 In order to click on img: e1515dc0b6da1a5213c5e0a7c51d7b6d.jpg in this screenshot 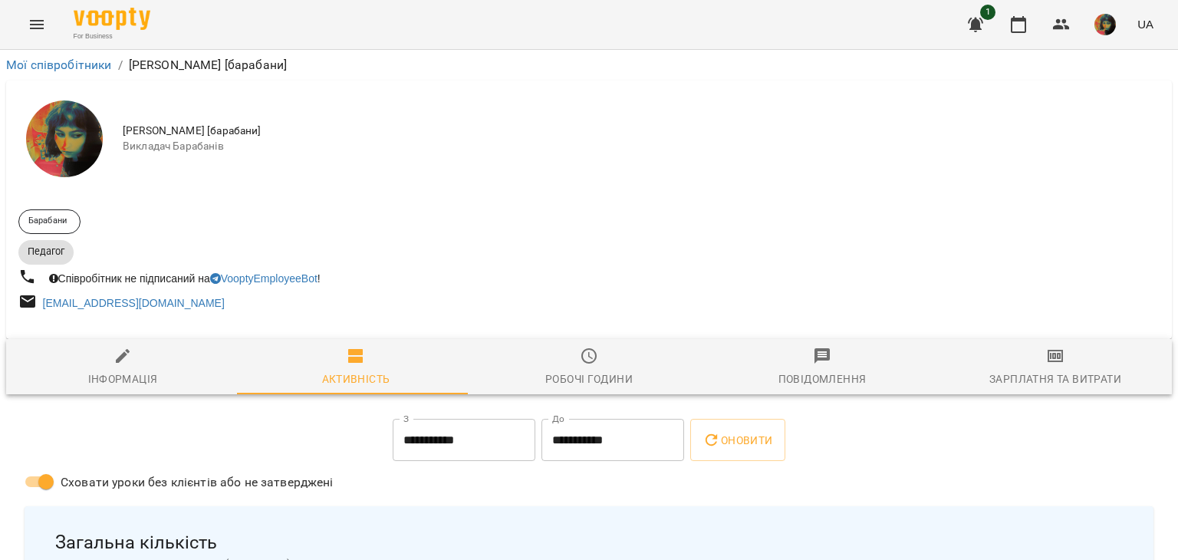, I will do `click(1105, 25)`.